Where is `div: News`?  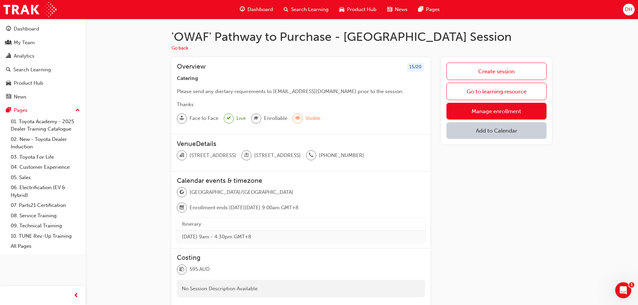 div: News is located at coordinates (20, 97).